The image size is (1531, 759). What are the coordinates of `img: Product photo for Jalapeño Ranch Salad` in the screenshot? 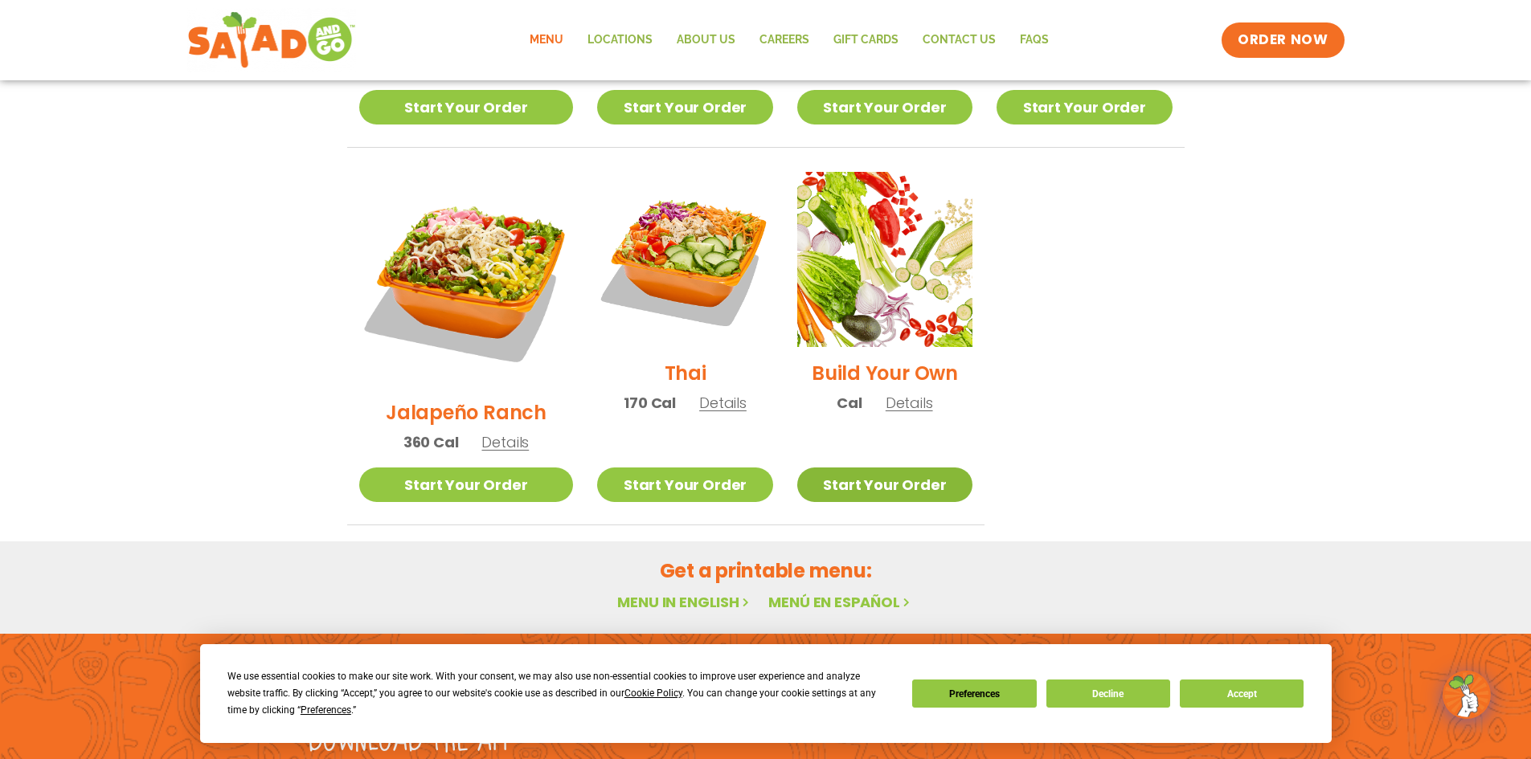 It's located at (466, 279).